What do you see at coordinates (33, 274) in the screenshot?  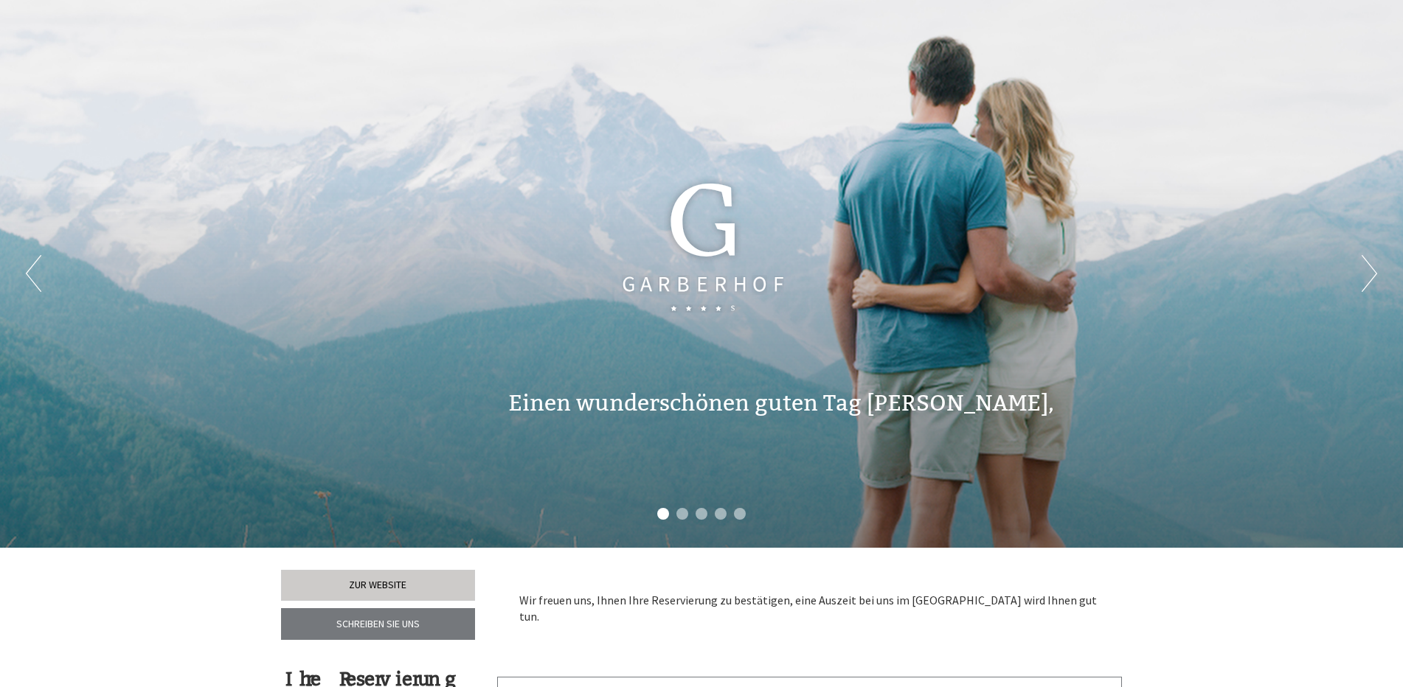 I see `button: Previous` at bounding box center [33, 274].